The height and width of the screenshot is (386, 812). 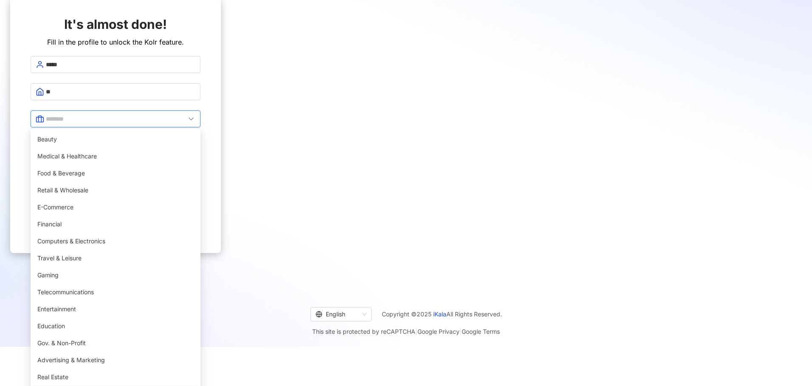 What do you see at coordinates (116, 190) in the screenshot?
I see `span: Retail & Wholesale` at bounding box center [116, 190].